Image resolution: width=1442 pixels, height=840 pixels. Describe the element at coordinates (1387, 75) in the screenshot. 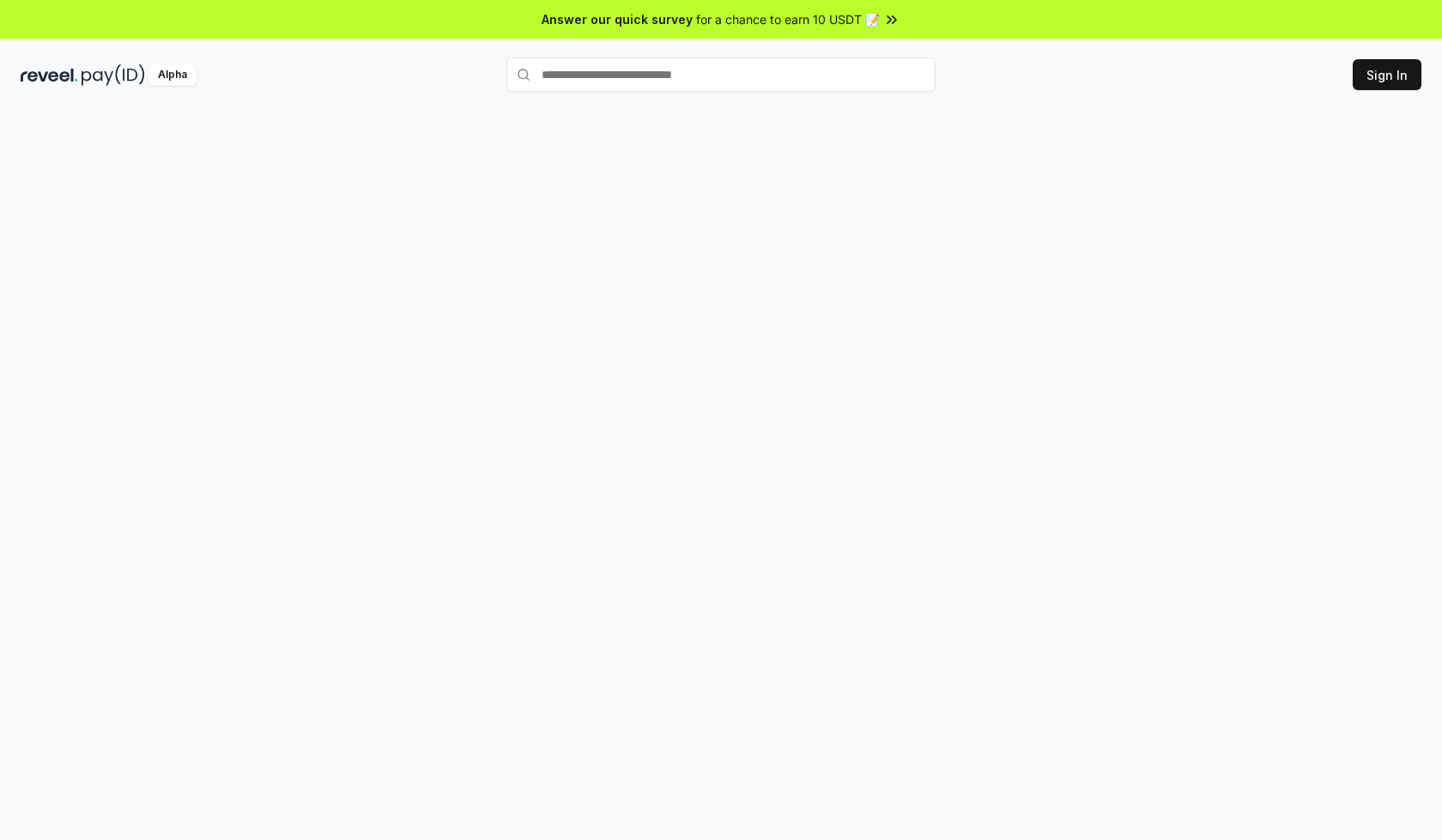

I see `button: Sign In` at that location.